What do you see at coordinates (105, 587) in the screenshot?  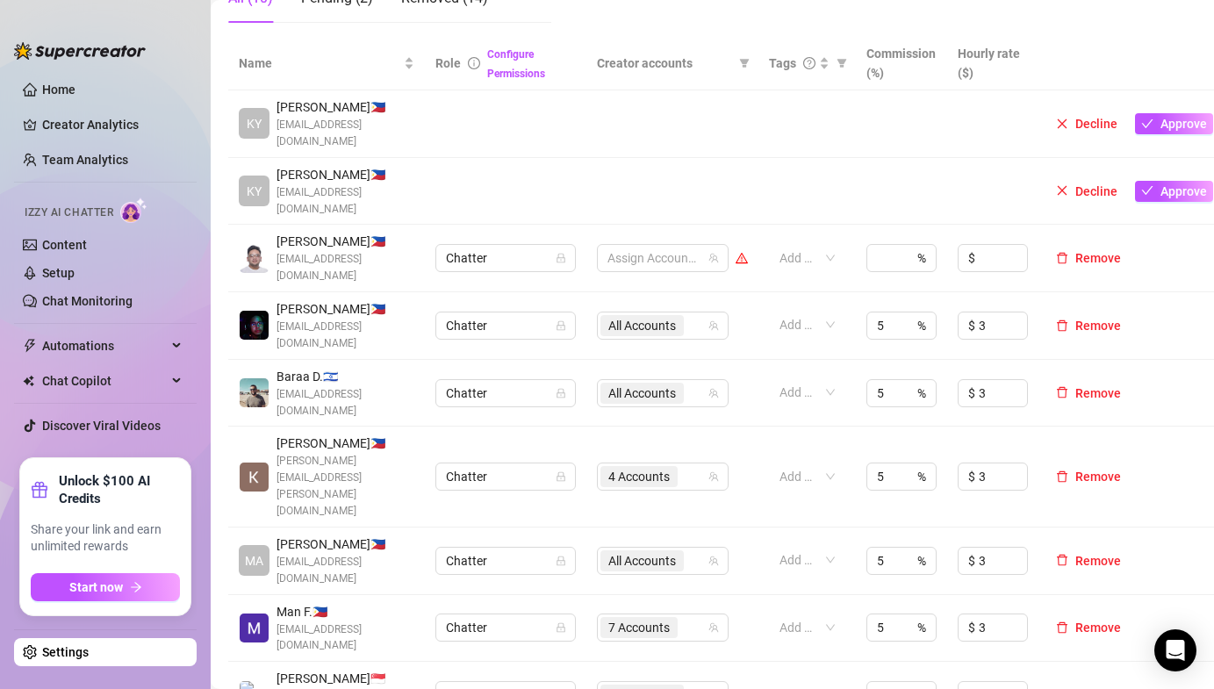 I see `button: Start nowarrow-right` at bounding box center [105, 587].